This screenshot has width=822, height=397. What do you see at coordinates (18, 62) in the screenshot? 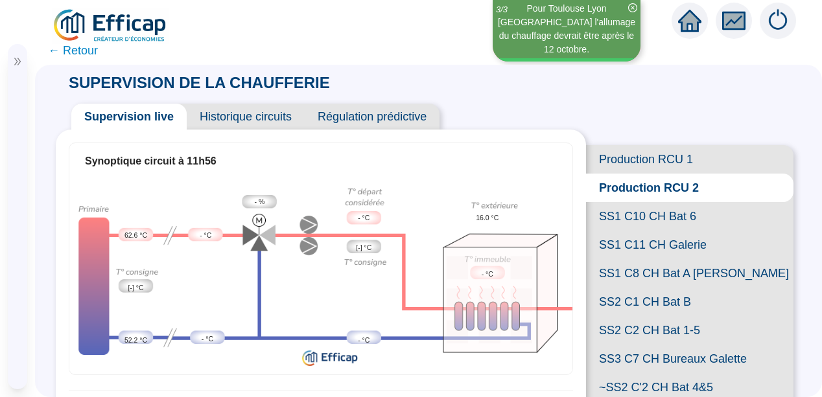
I see `span: double-right` at bounding box center [18, 62].